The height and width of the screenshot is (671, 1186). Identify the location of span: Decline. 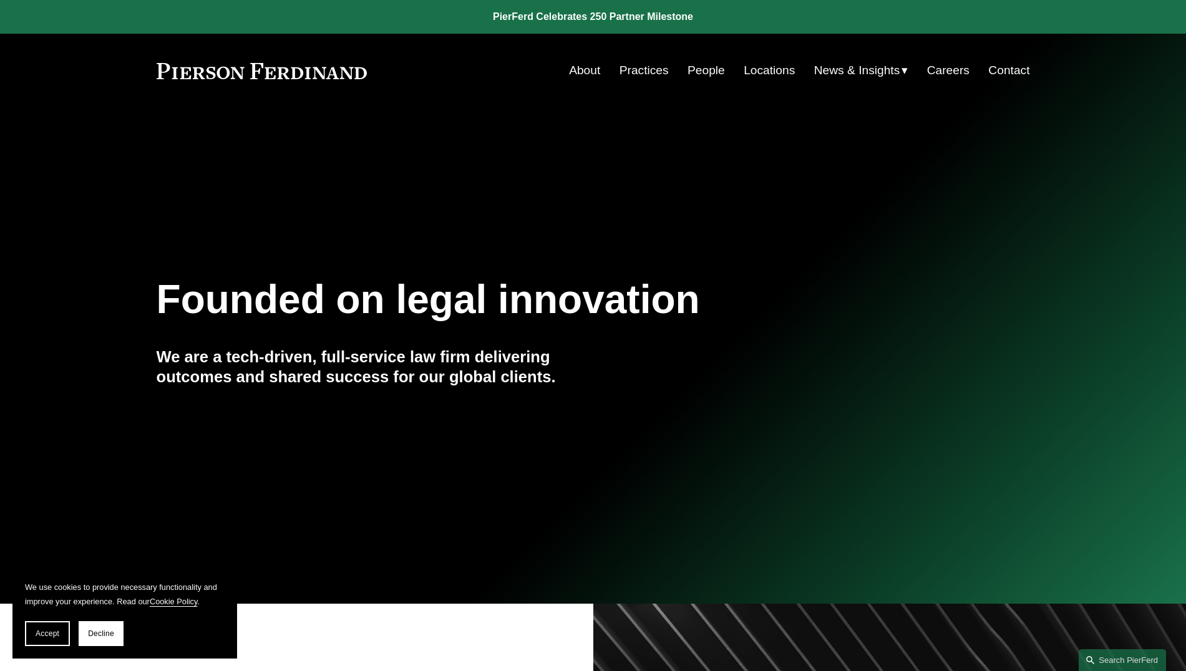
(101, 634).